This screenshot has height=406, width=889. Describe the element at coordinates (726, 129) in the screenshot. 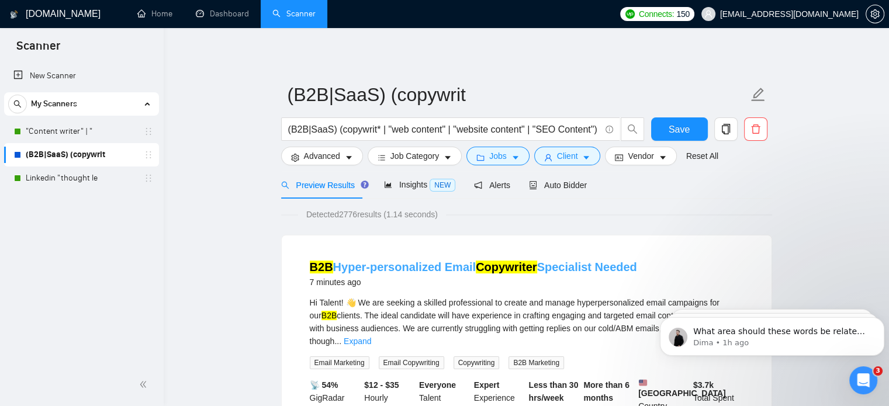

I see `button: copy` at that location.